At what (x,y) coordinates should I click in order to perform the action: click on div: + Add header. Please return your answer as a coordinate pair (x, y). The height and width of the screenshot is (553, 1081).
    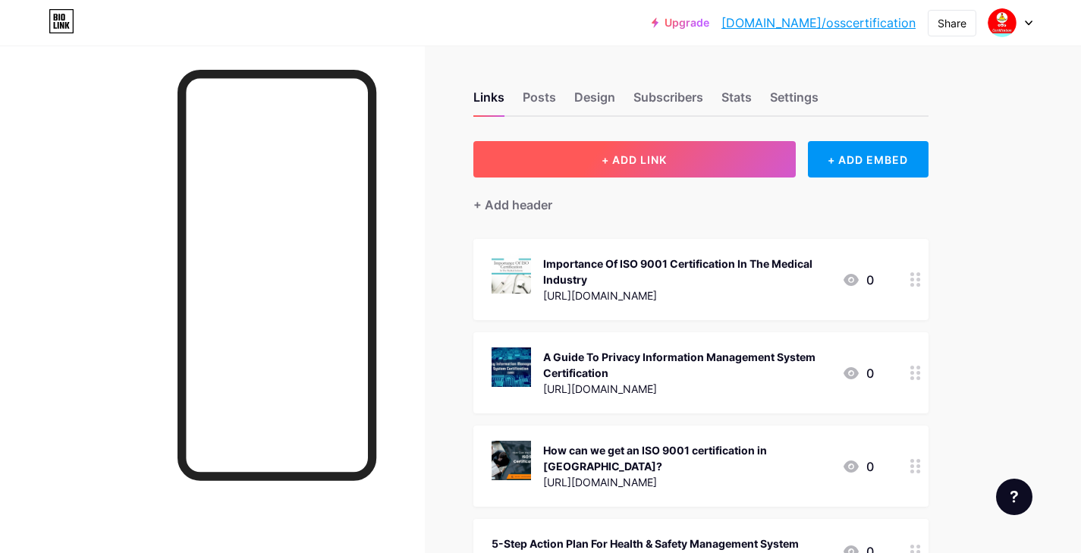
    Looking at the image, I should click on (513, 205).